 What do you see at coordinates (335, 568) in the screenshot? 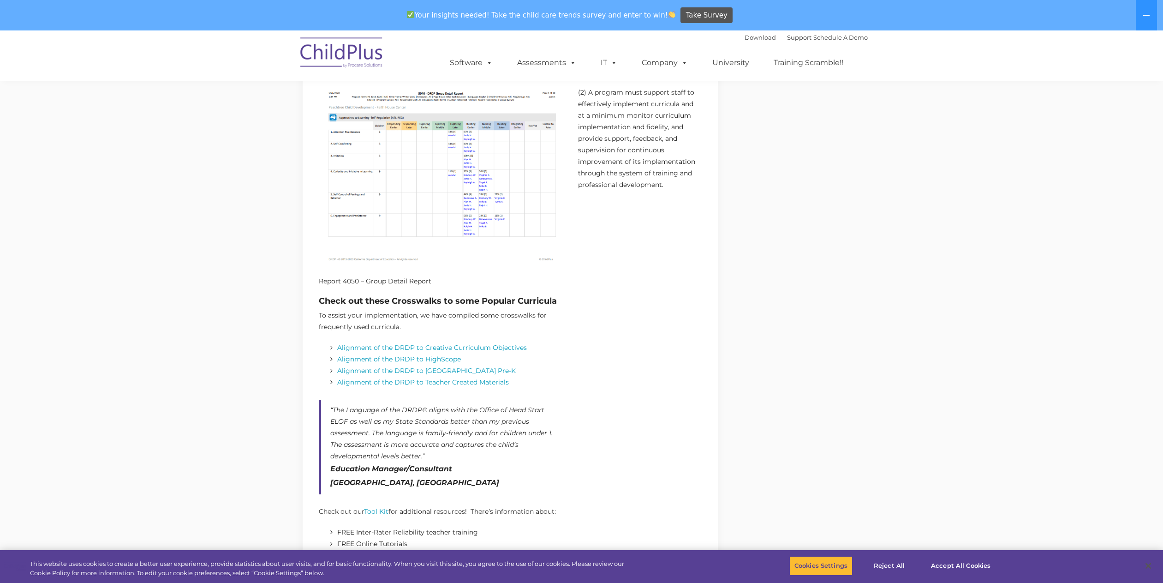
I see `div: This website uses cookies to create a better user experience, provide statistics about user visit...` at bounding box center [335, 568].